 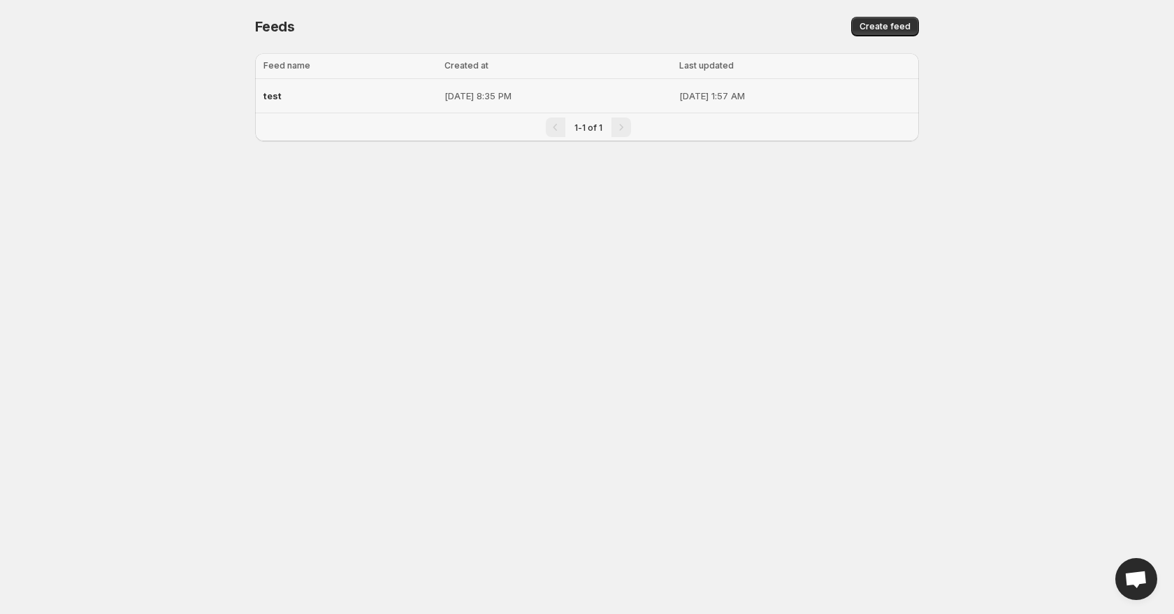 I want to click on span: Last updated, so click(x=707, y=65).